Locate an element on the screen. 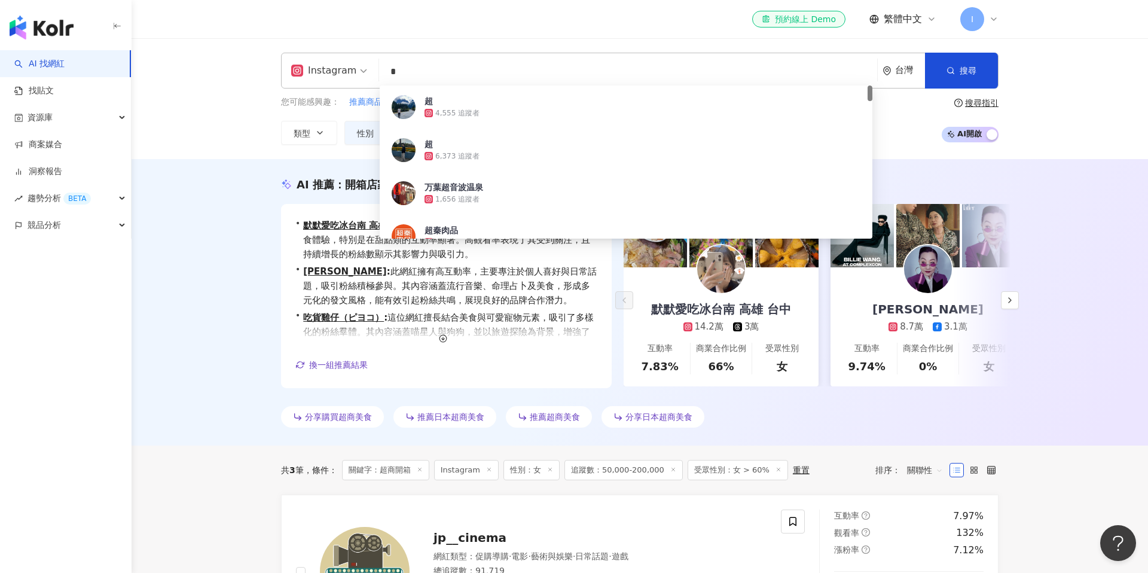  span: 互動率 is located at coordinates (846, 515).